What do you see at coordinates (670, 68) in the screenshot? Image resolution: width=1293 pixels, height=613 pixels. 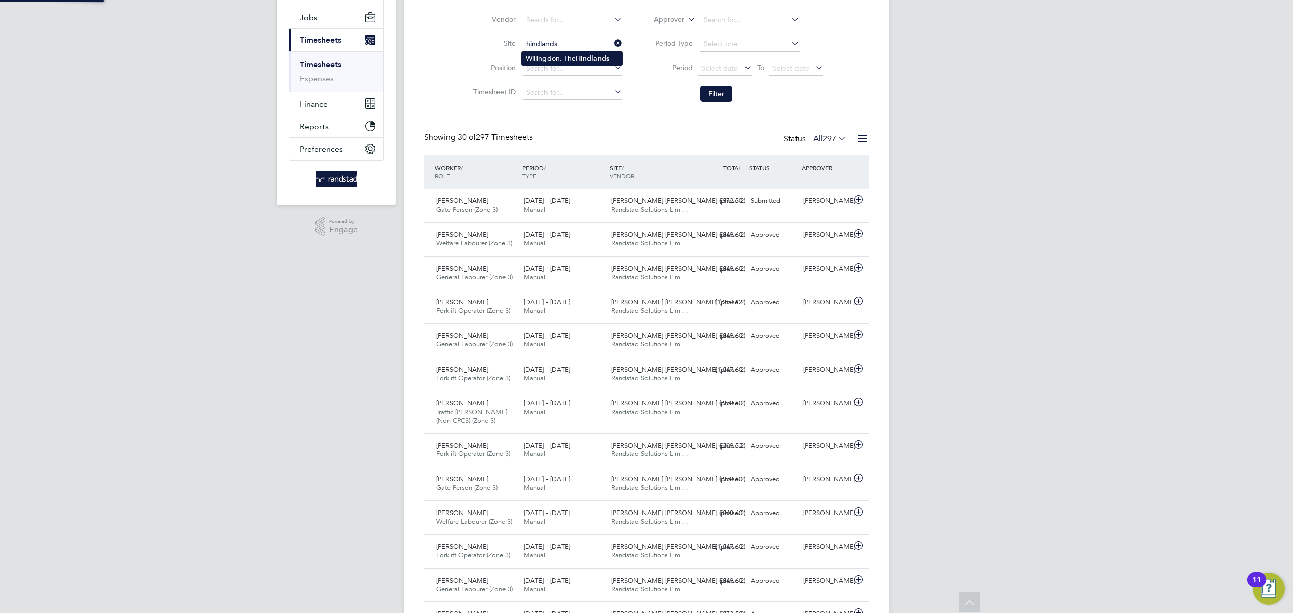 I see `label: Period` at bounding box center [670, 68].